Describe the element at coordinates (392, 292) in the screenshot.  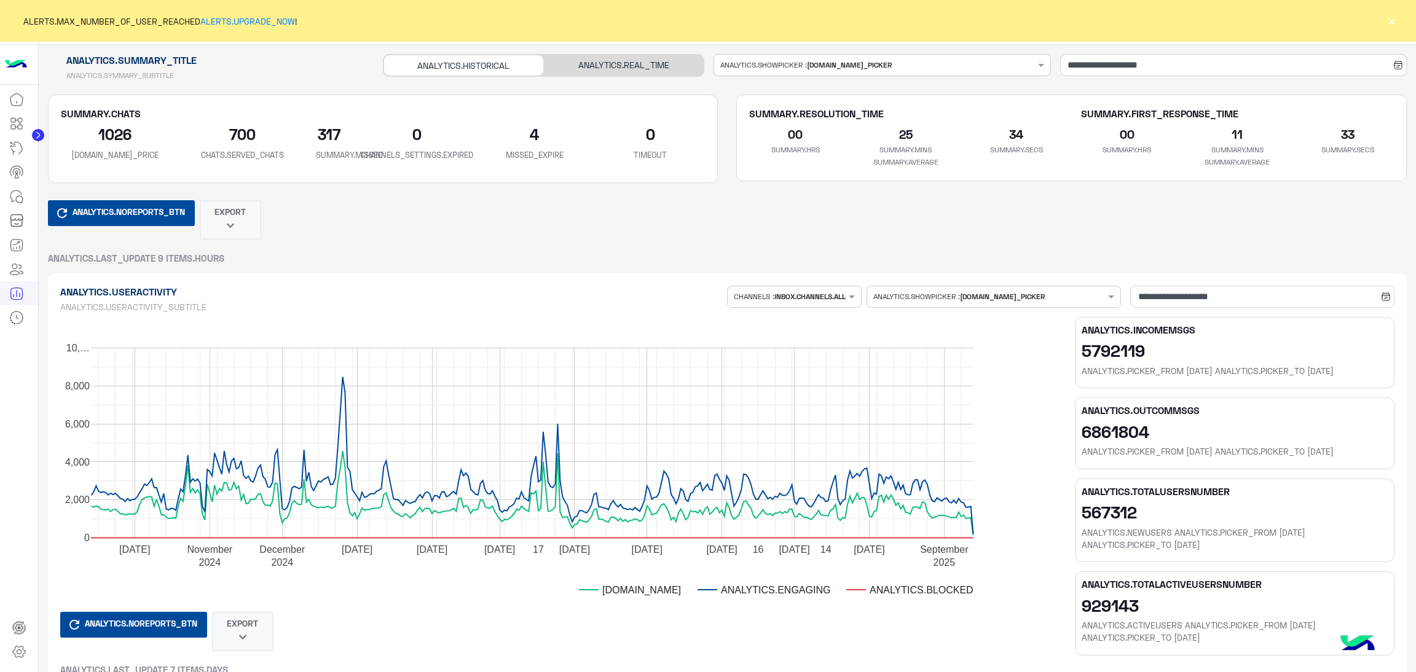
I see `h1: ANALYTICS.USERACTIVITY` at that location.